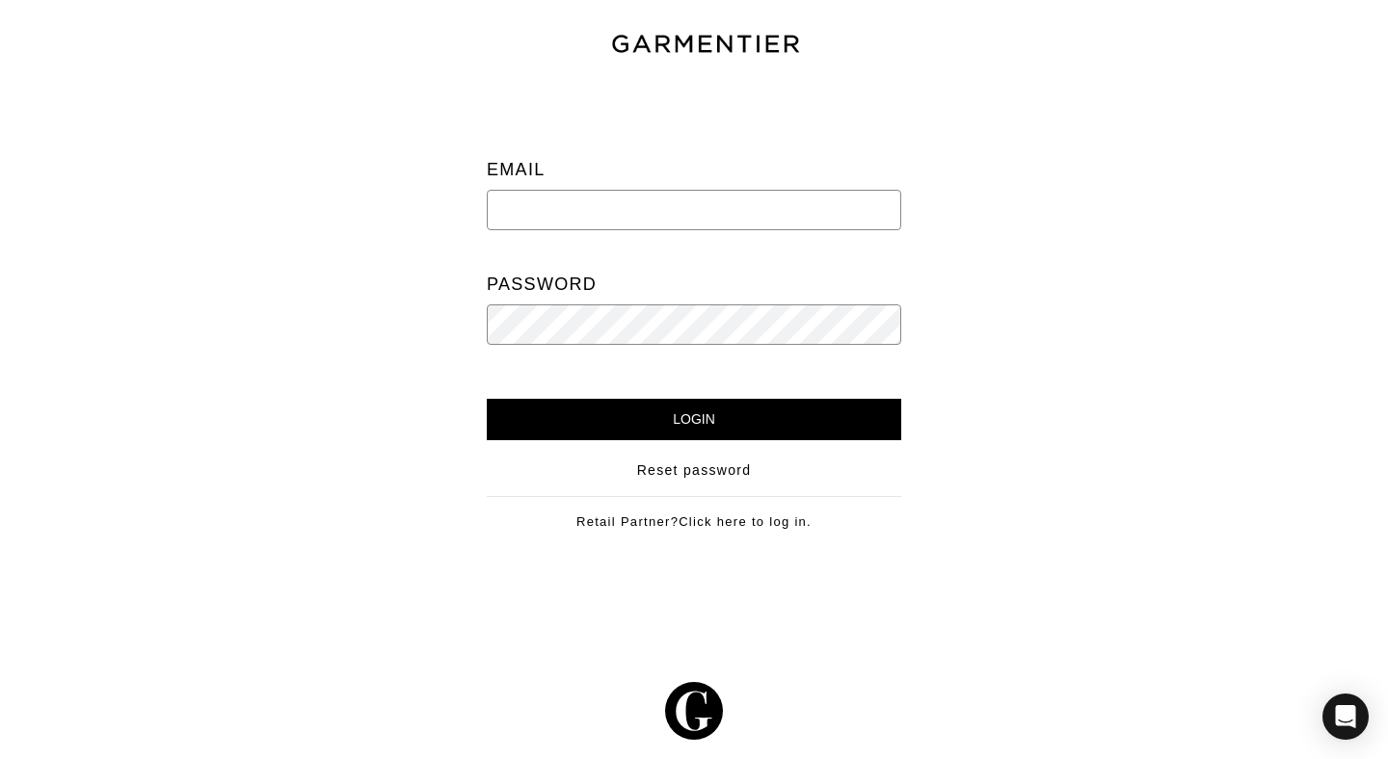  What do you see at coordinates (694, 470) in the screenshot?
I see `a: Reset password` at bounding box center [694, 470].